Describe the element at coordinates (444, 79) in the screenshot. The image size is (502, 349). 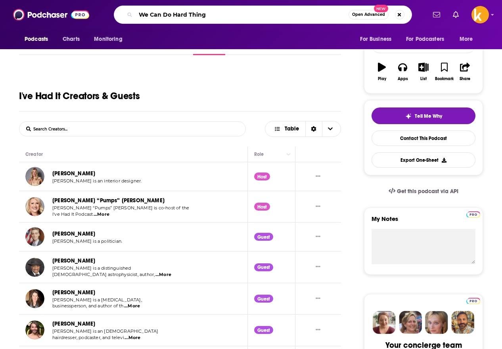
I see `div: Bookmark` at that location.